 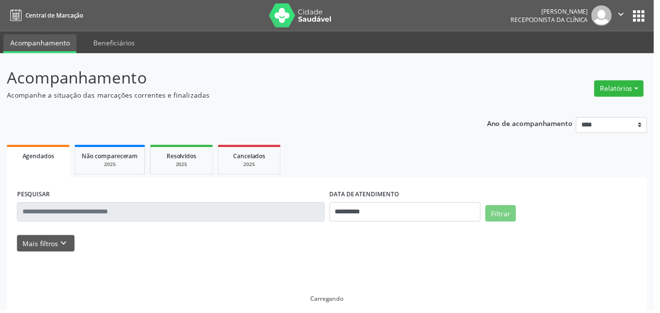 I want to click on p: Acompanhe a situação das marcações correntes e finalizadas, so click(x=233, y=96).